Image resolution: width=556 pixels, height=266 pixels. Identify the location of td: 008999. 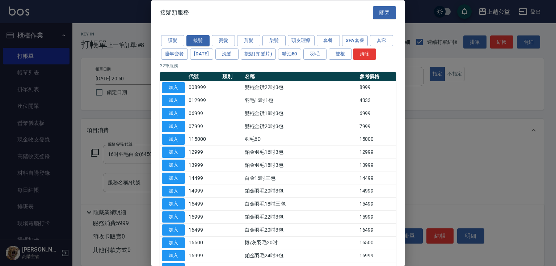
(203, 88).